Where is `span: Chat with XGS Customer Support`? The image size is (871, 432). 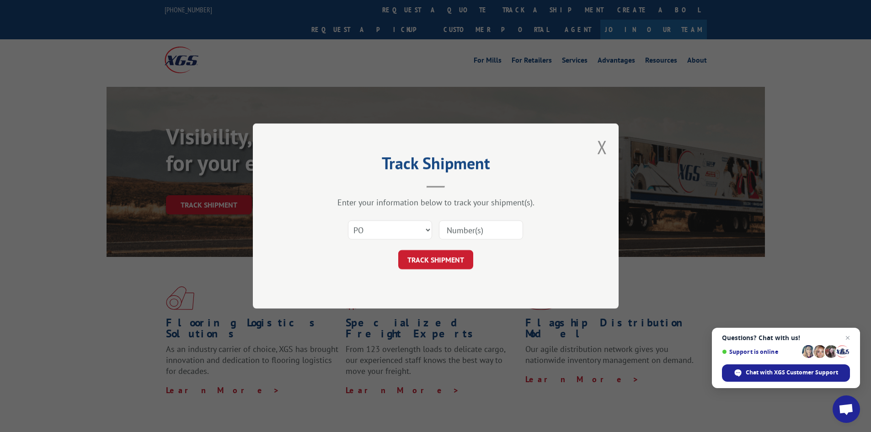 span: Chat with XGS Customer Support is located at coordinates (791, 372).